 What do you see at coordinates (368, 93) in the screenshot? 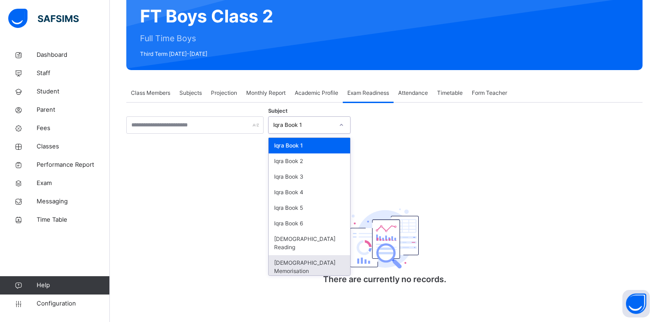
I see `span: Exam Readiness` at bounding box center [368, 93].